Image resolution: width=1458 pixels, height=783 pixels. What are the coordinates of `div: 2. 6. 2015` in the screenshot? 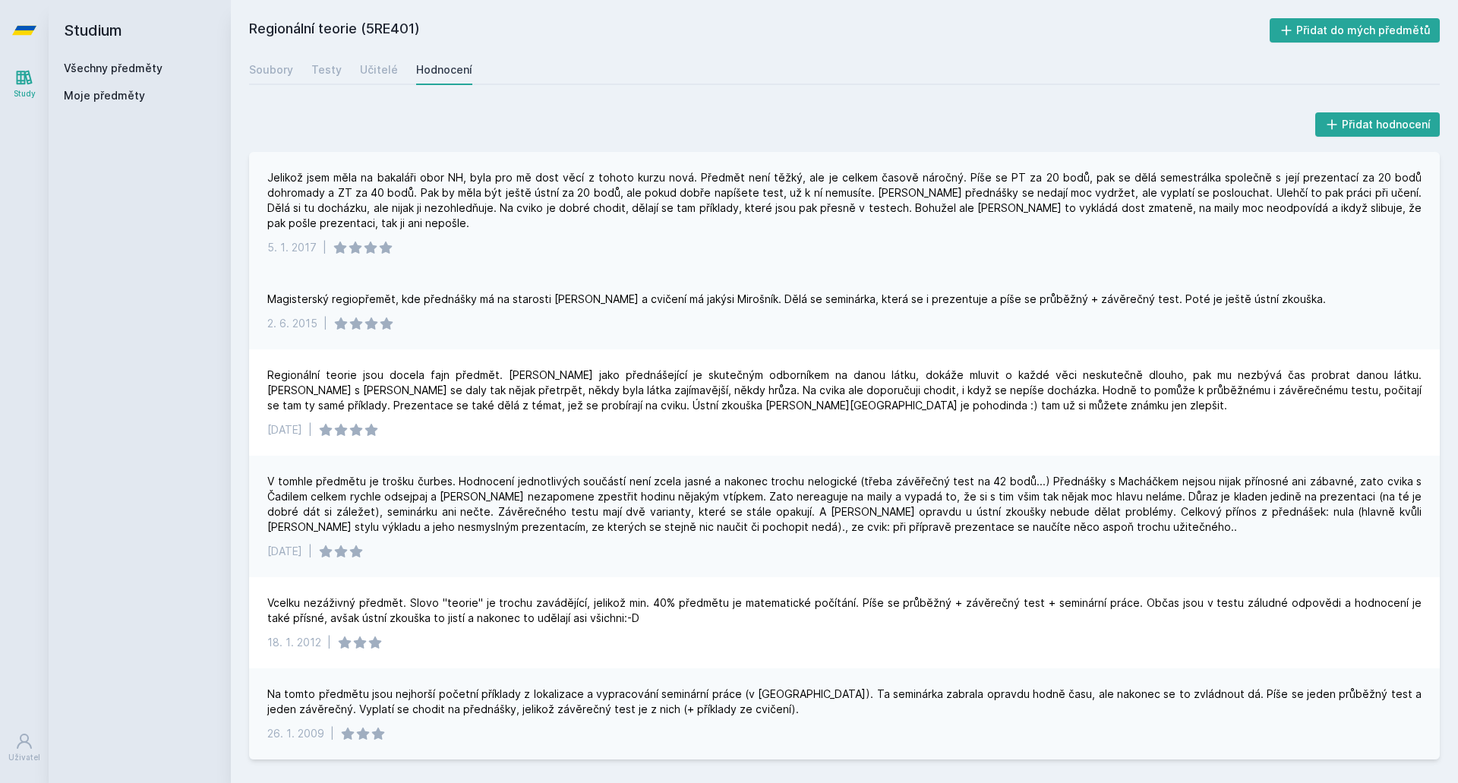 It's located at (292, 323).